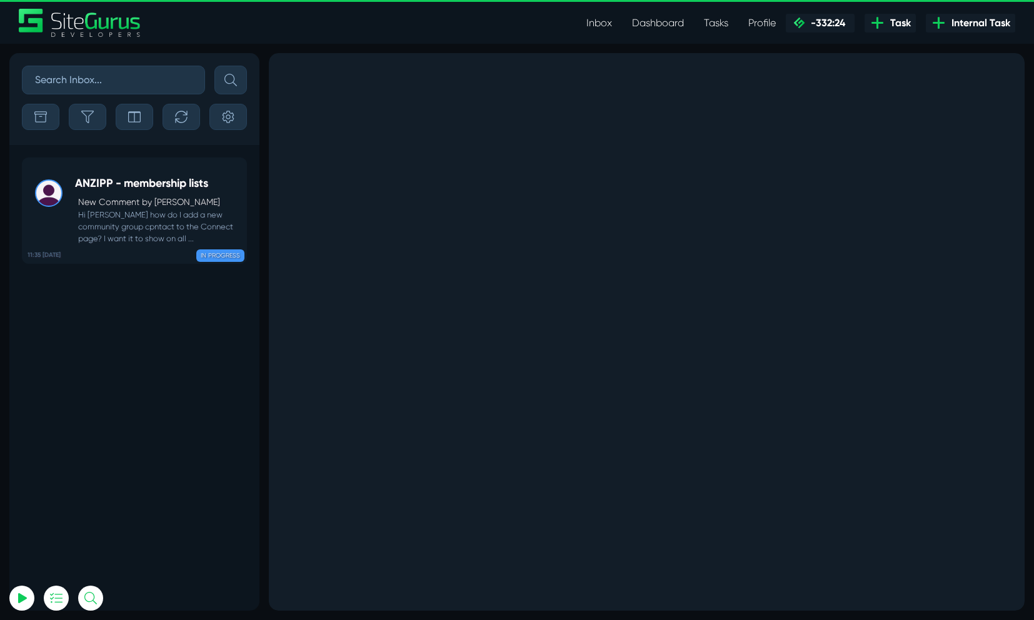 This screenshot has height=620, width=1034. I want to click on a: Profile, so click(762, 23).